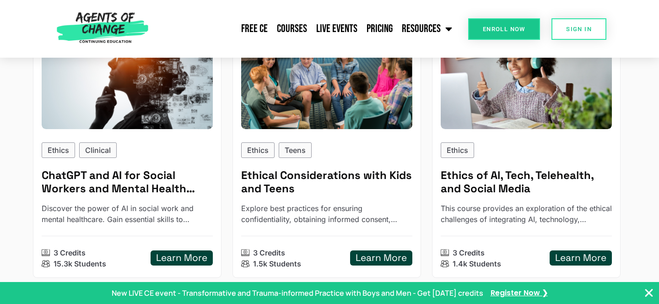 This screenshot has height=304, width=659. Describe the element at coordinates (295, 150) in the screenshot. I see `p: Teens` at that location.